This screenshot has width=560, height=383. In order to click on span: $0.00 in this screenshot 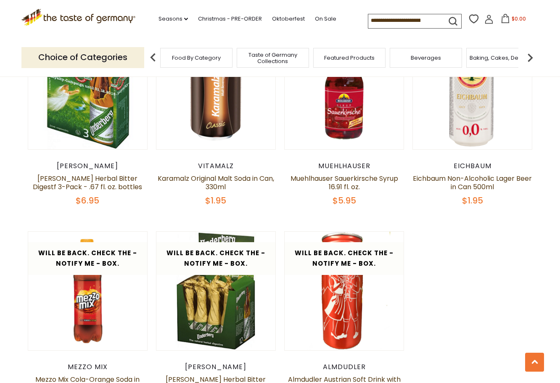, I will do `click(519, 18)`.